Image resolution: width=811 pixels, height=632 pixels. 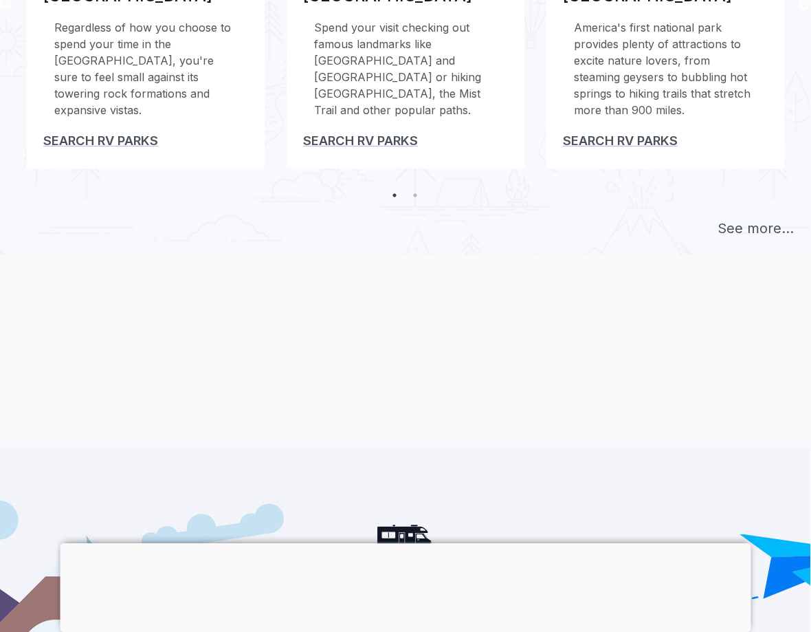 I want to click on a: See more..., so click(x=755, y=228).